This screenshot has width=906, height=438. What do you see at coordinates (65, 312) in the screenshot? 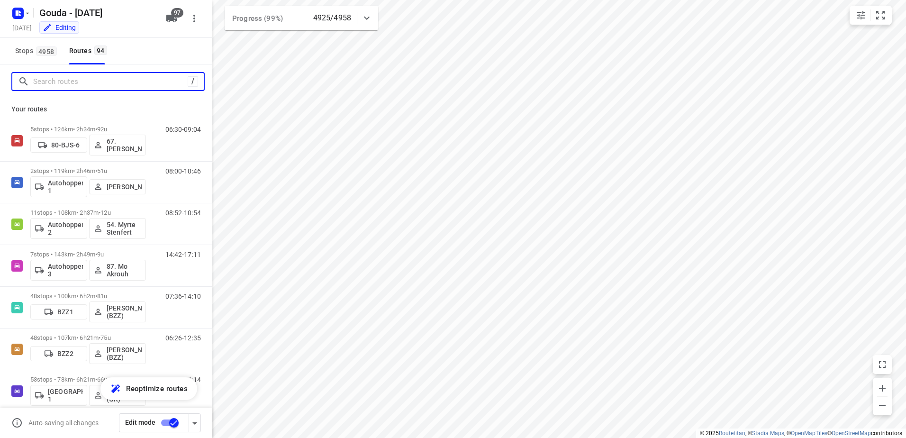
I see `p: BZZ1` at bounding box center [65, 312].